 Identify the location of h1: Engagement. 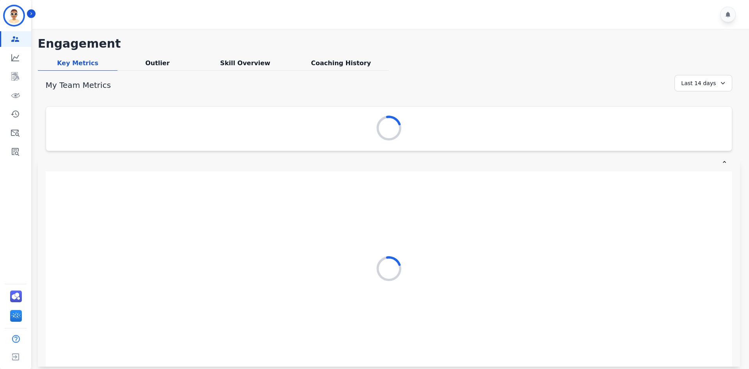
(389, 44).